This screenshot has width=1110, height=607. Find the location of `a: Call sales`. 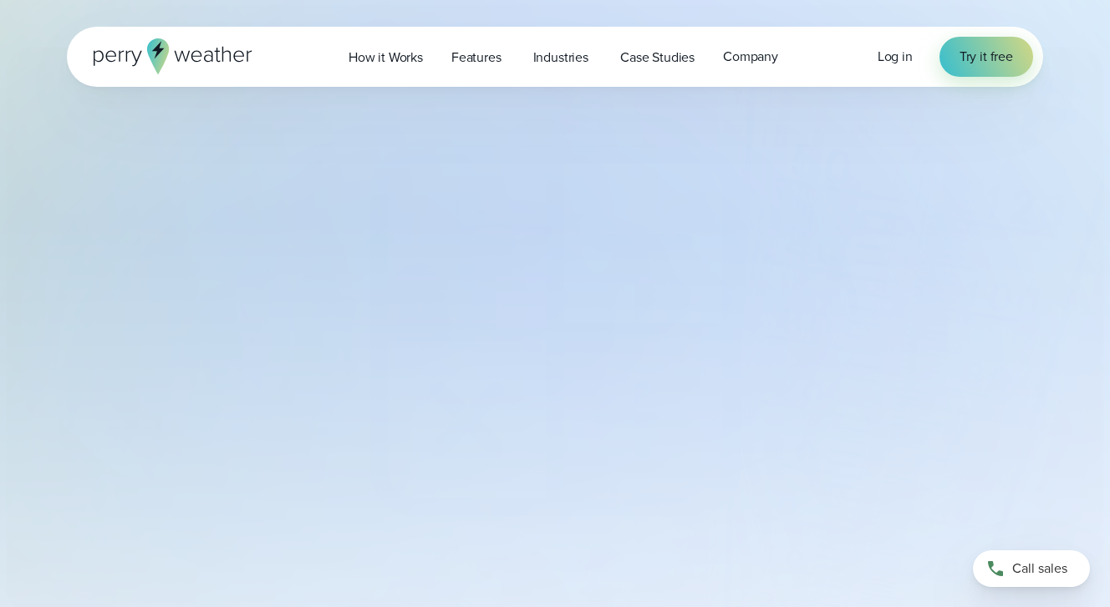

a: Call sales is located at coordinates (1031, 569).